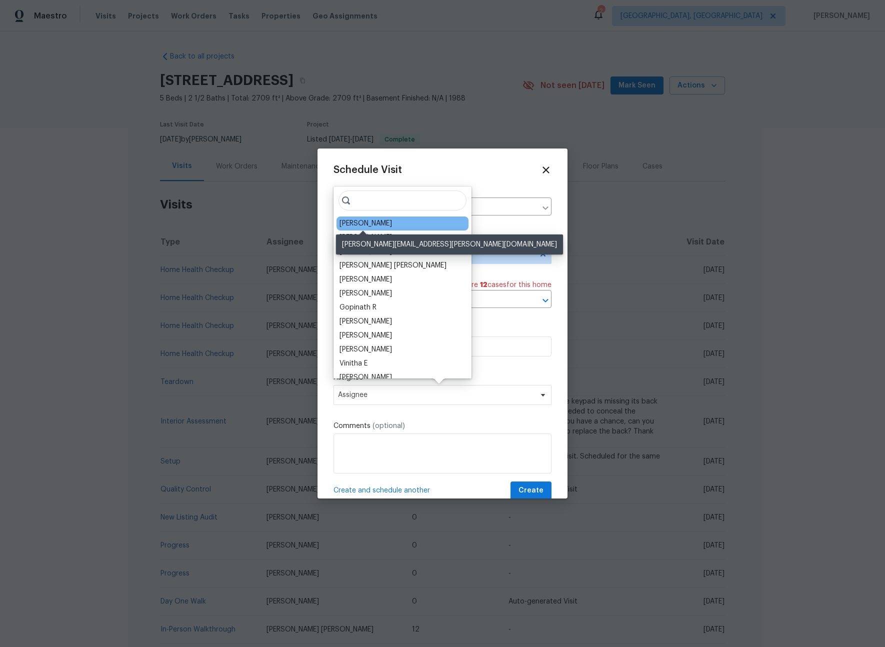 Image resolution: width=885 pixels, height=647 pixels. Describe the element at coordinates (443, 426) in the screenshot. I see `label: Comments` at that location.